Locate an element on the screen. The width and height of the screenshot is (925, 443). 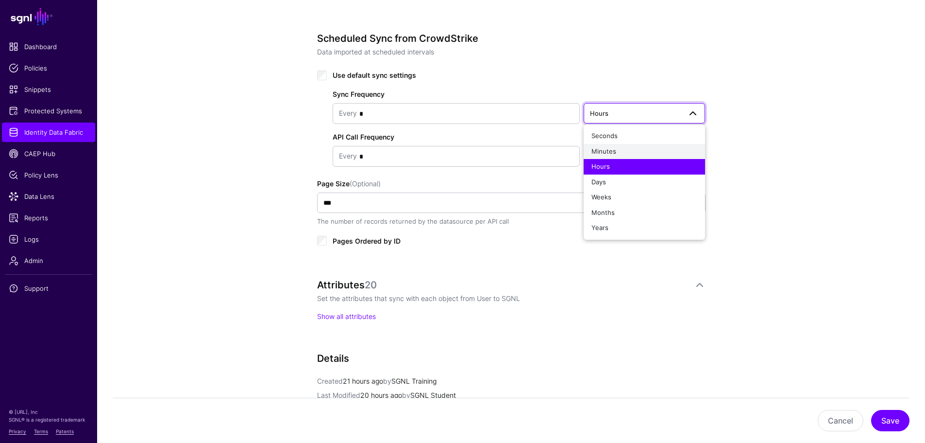
a: Policy Lens is located at coordinates (49, 175).